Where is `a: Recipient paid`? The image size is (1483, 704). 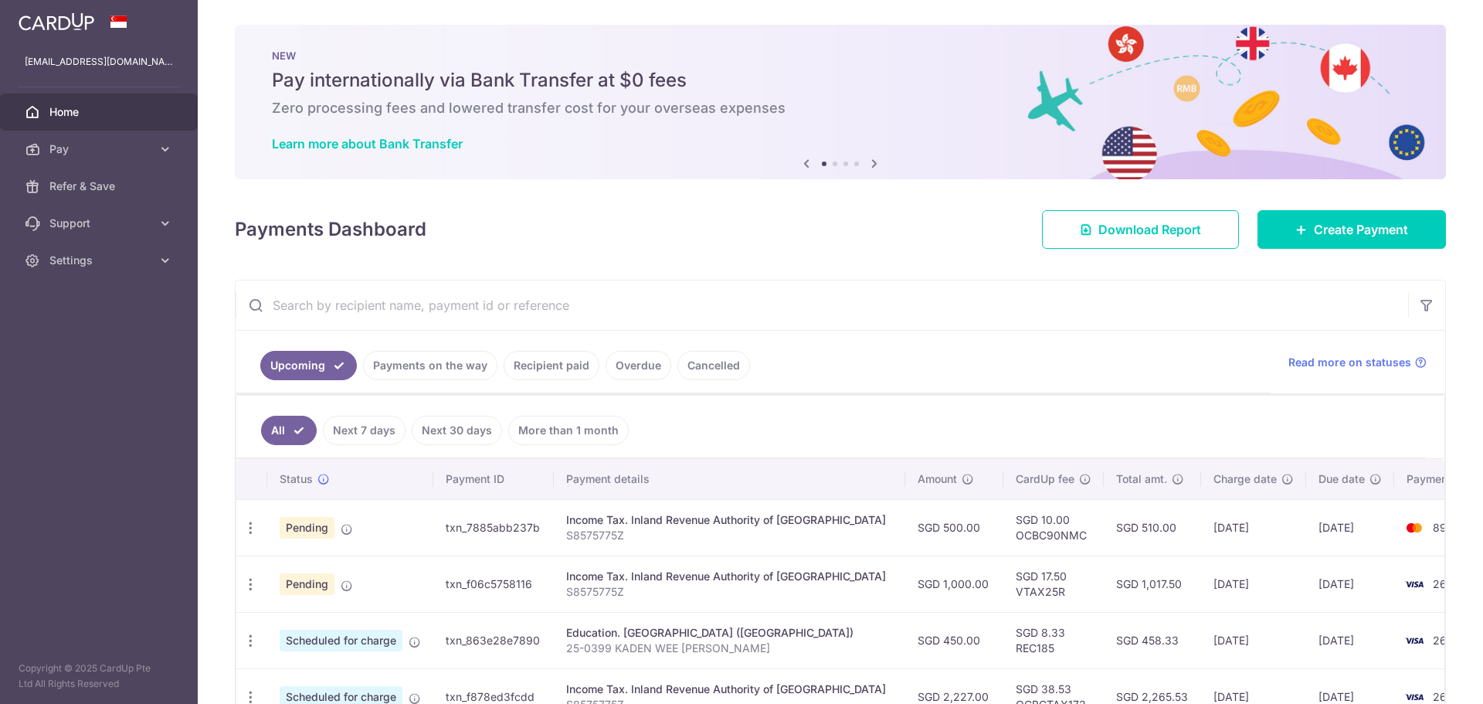 a: Recipient paid is located at coordinates (551, 365).